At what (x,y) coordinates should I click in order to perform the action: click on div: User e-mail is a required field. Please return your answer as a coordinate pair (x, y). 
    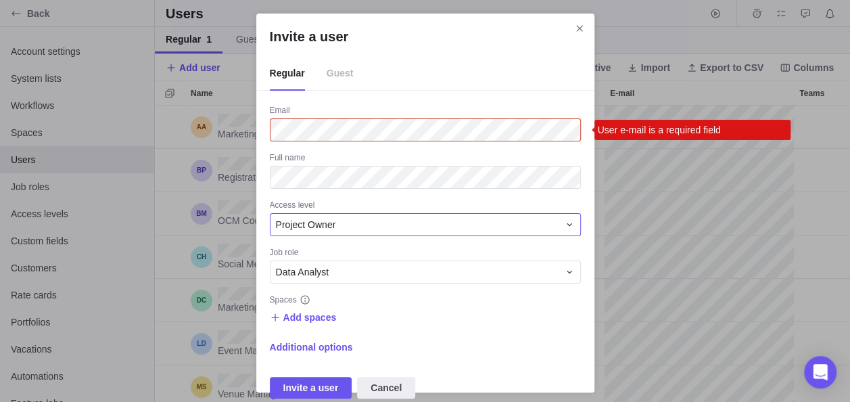
    Looking at the image, I should click on (692, 130).